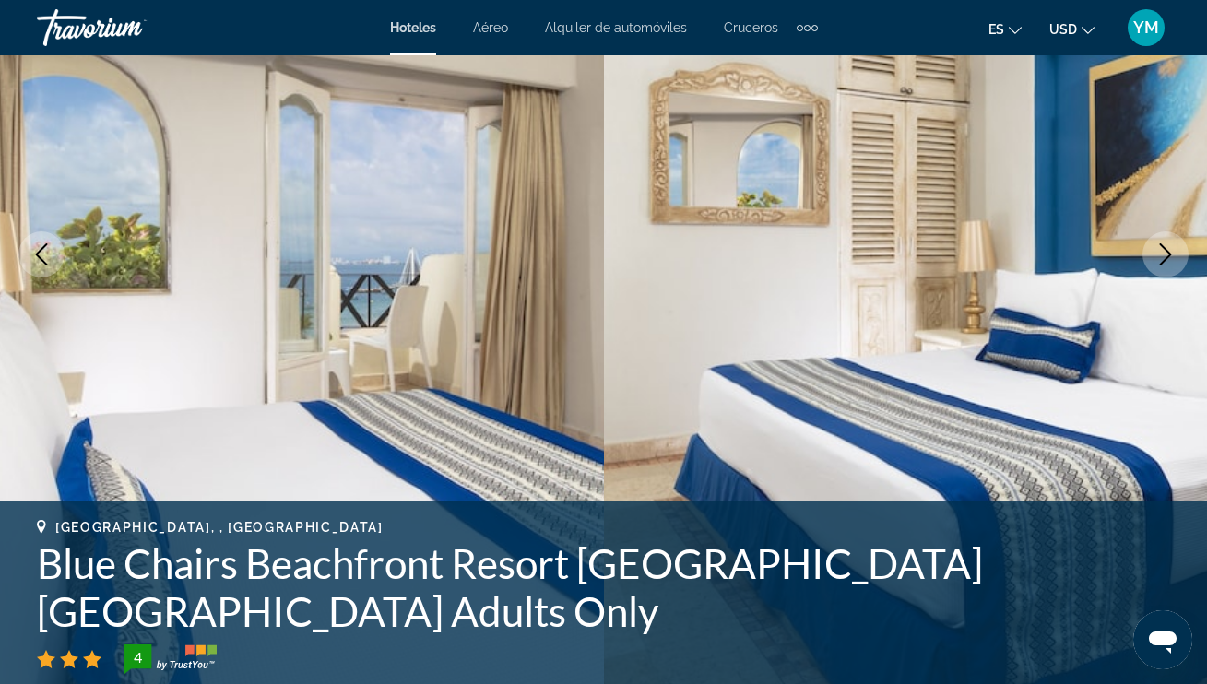 This screenshot has width=1207, height=684. Describe the element at coordinates (1166, 255) in the screenshot. I see `button: Next image` at that location.